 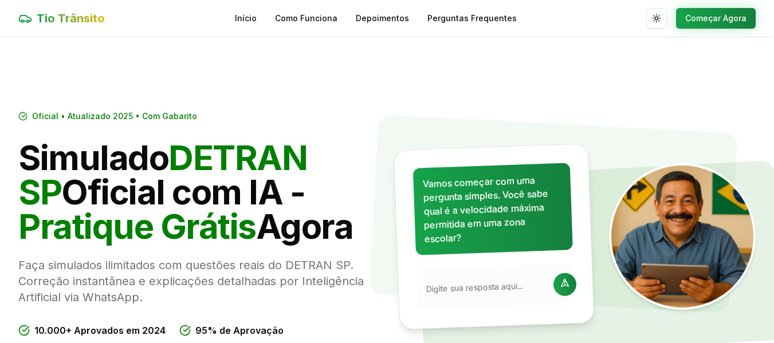 I want to click on span: Pratique Grátis, so click(x=137, y=226).